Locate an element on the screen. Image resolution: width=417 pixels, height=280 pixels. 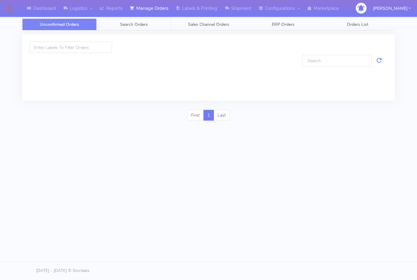
input: Search is located at coordinates (337, 60).